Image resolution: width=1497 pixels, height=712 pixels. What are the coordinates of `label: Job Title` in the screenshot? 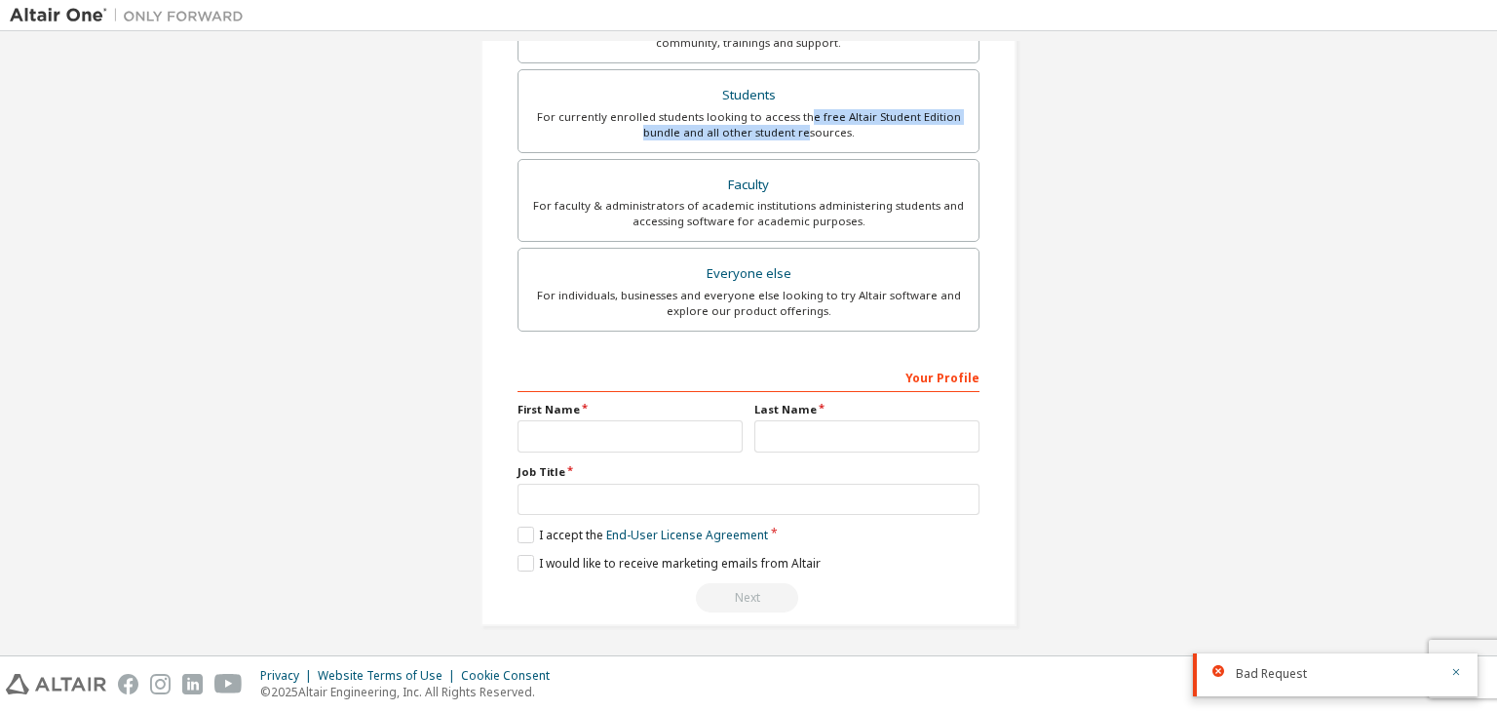 It's located at (749, 472).